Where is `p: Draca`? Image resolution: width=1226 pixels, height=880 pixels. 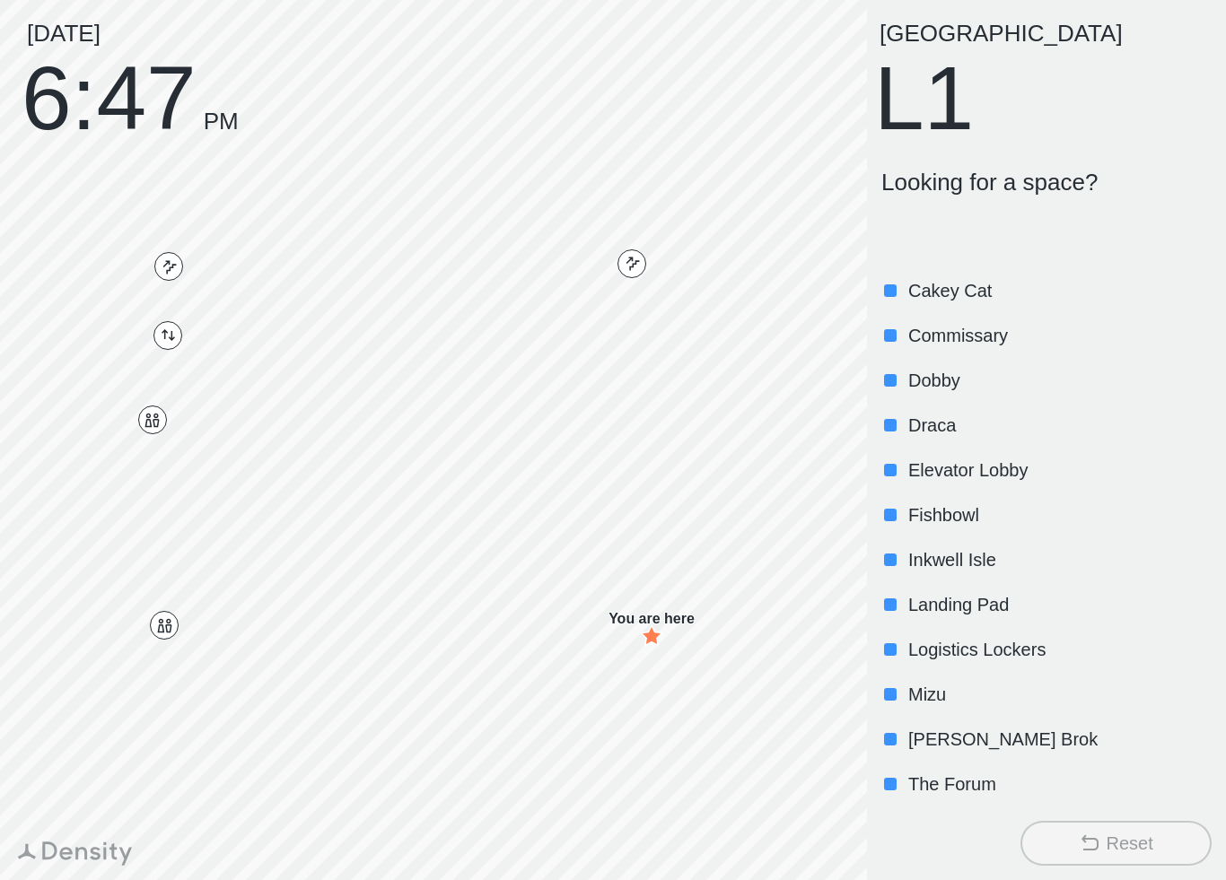
p: Draca is located at coordinates (1058, 425).